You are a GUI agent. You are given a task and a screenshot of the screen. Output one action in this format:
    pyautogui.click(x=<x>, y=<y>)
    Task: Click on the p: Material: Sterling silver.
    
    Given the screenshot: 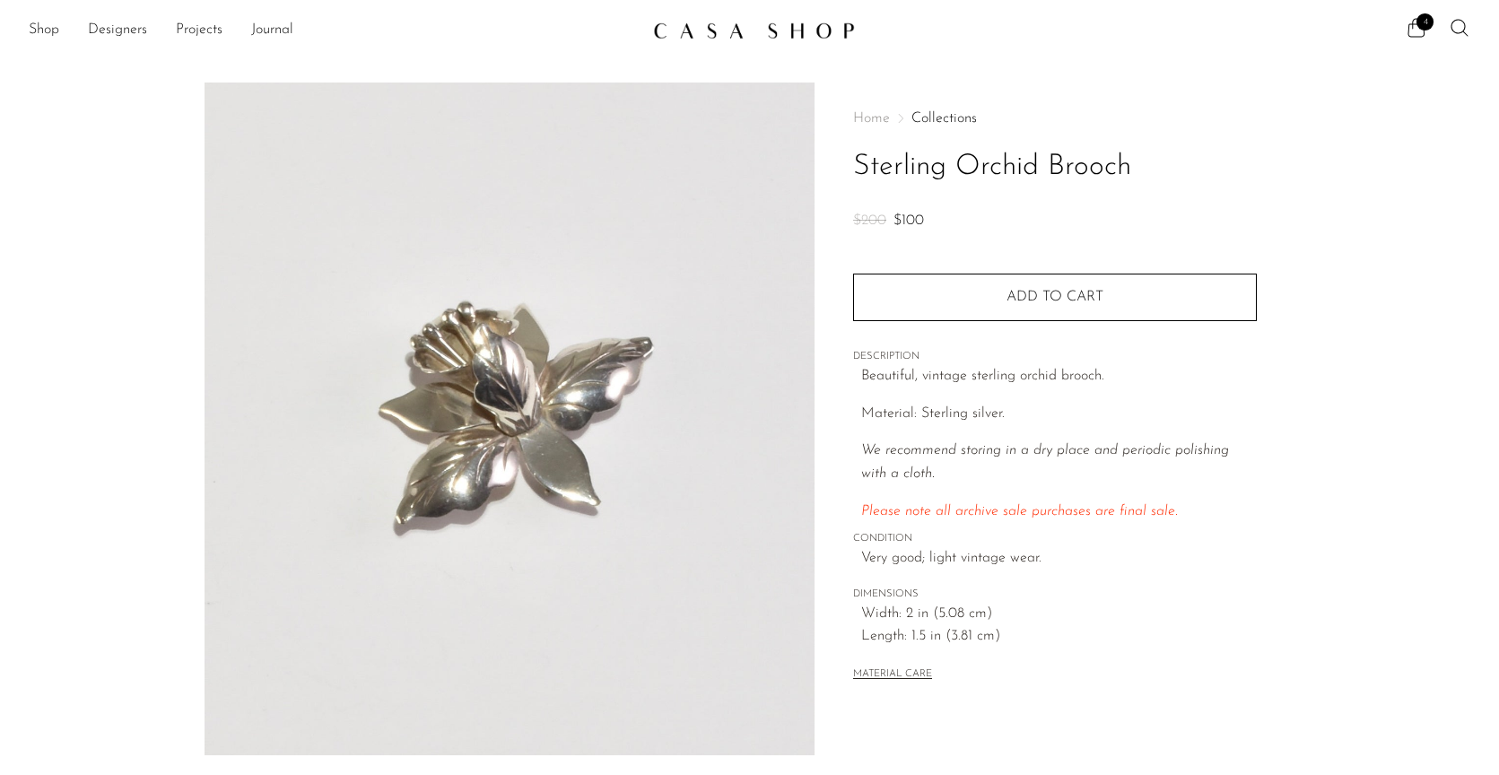 What is the action you would take?
    pyautogui.click(x=1058, y=414)
    